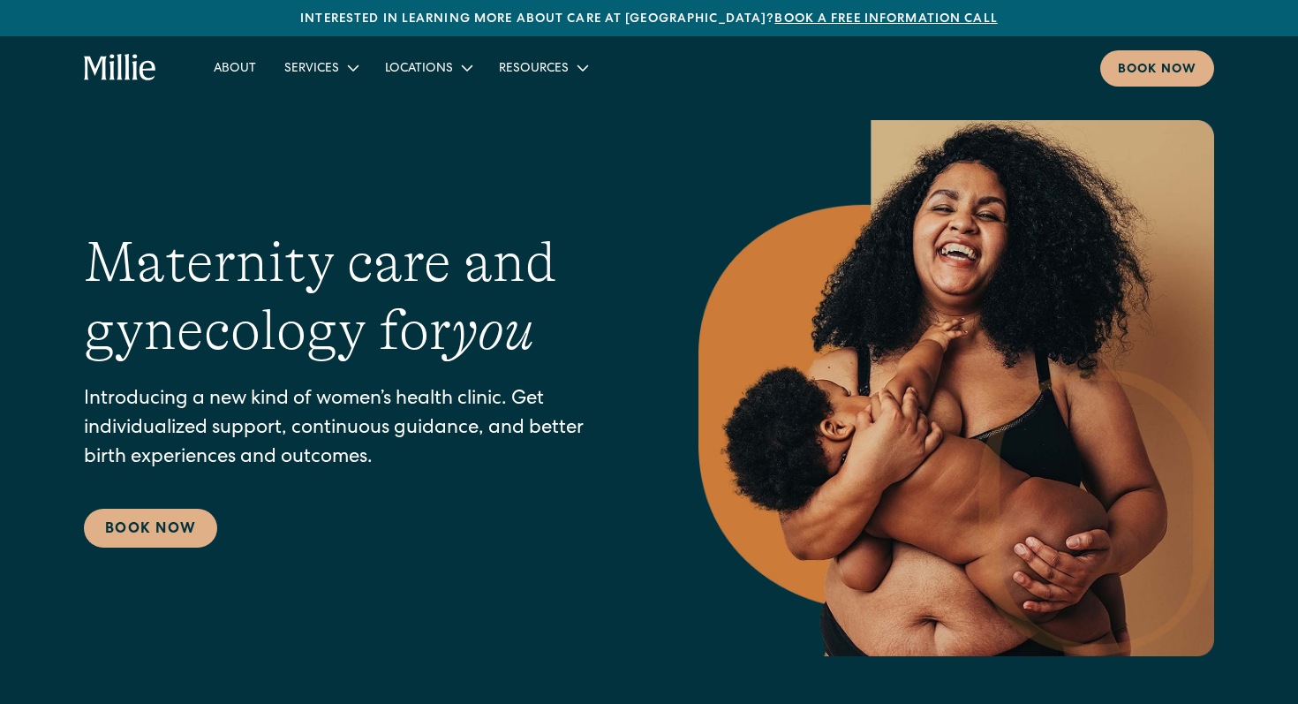 The image size is (1298, 704). I want to click on a: Book now, so click(1157, 68).